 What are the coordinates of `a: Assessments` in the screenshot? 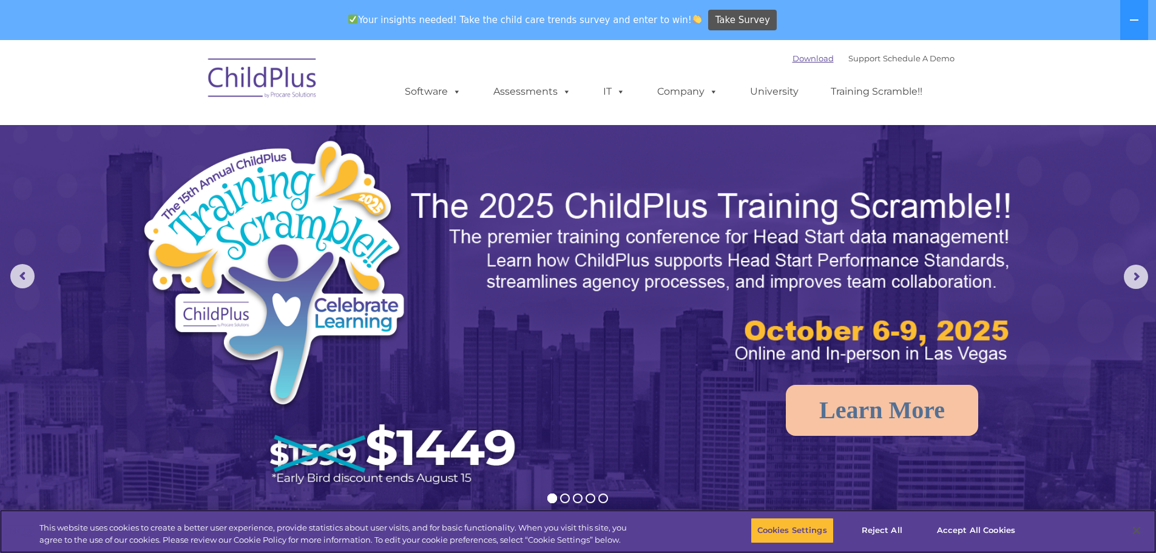 It's located at (532, 92).